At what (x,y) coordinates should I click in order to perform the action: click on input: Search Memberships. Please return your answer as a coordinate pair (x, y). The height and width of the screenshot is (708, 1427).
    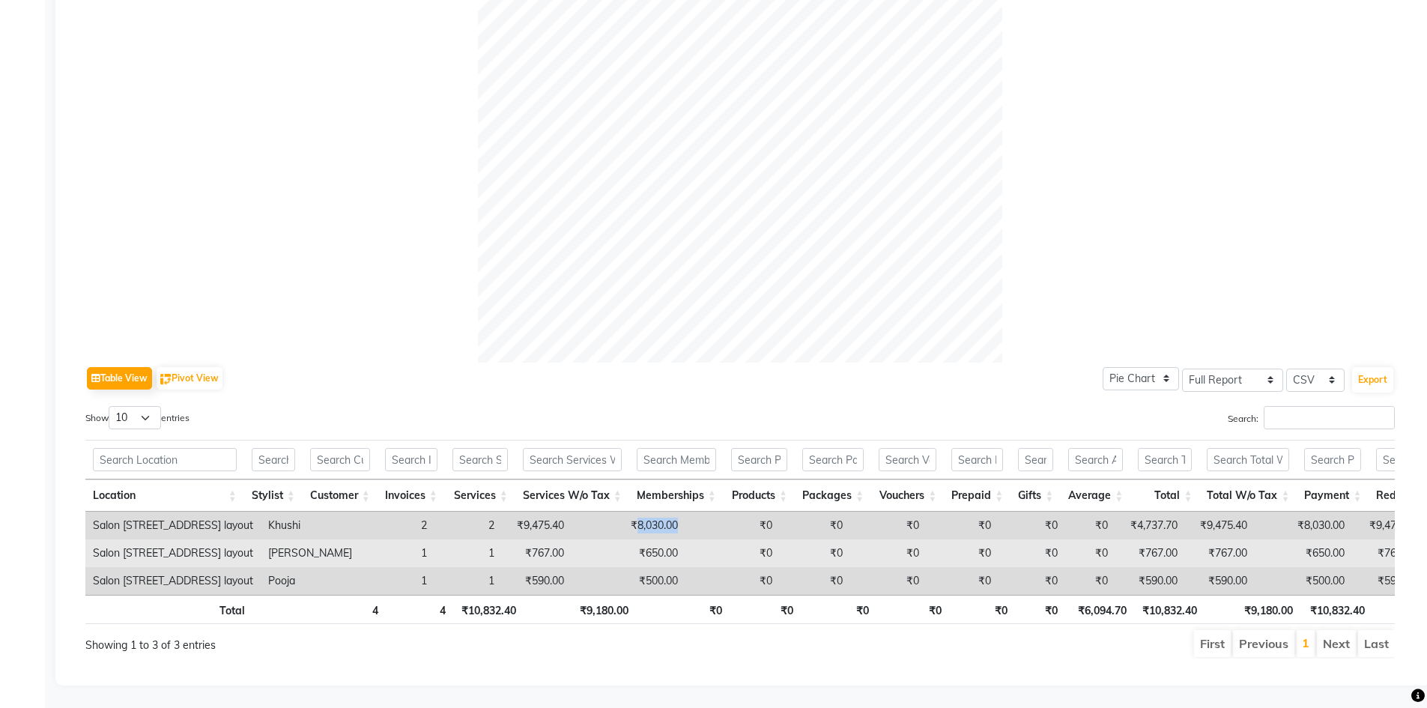
    Looking at the image, I should click on (676, 459).